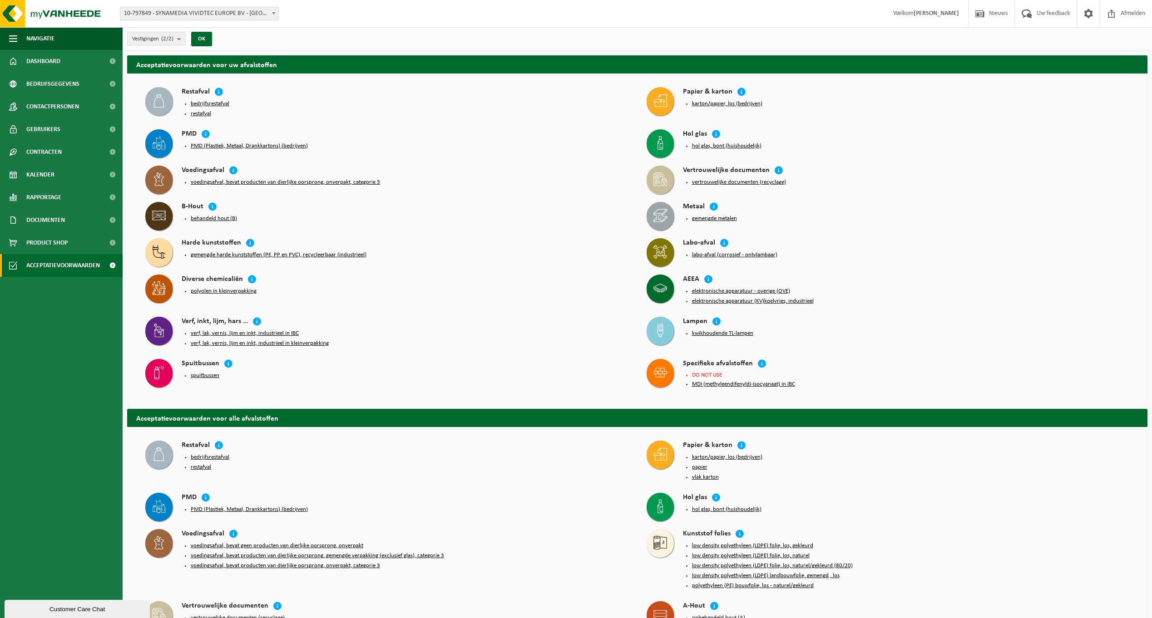  Describe the element at coordinates (45, 220) in the screenshot. I see `span: Documenten` at that location.